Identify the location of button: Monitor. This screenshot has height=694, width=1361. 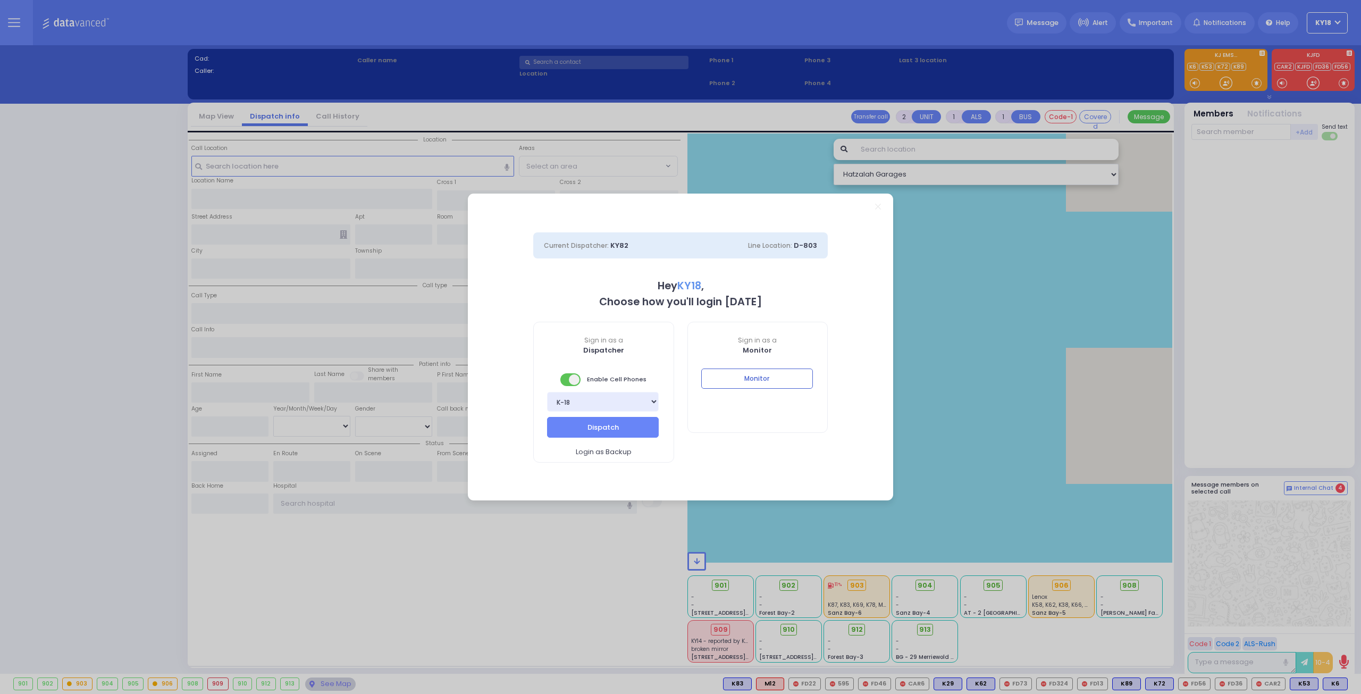
(757, 378).